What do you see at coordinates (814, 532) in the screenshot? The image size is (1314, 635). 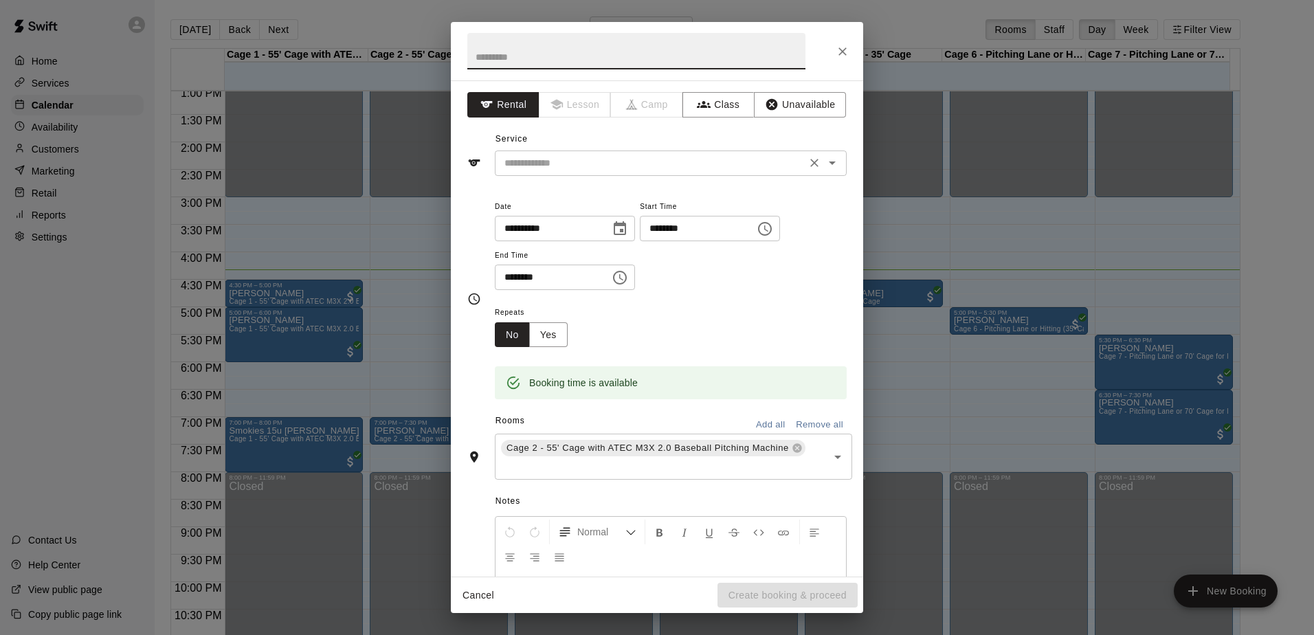 I see `button: Left Align` at bounding box center [814, 532].